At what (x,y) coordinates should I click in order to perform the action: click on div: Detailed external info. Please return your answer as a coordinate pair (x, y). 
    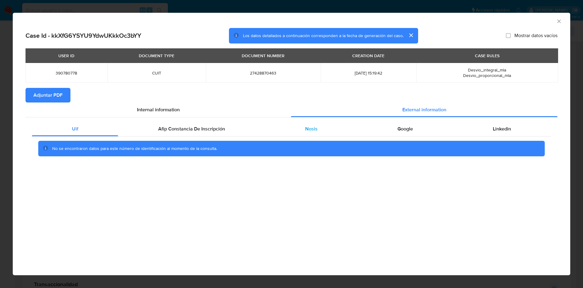
    Looking at the image, I should click on (292, 129).